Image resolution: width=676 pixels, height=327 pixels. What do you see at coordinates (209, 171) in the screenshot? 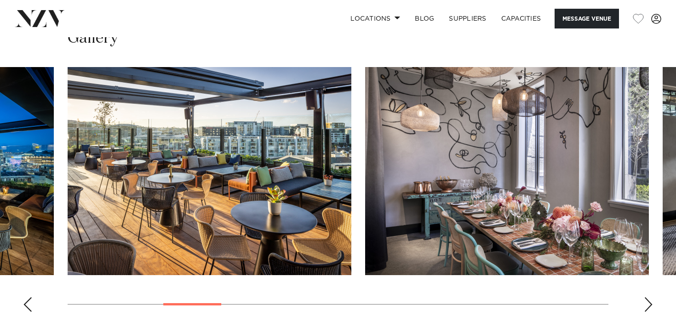
I see `swiper-slide: 4 / 17` at bounding box center [209, 171].